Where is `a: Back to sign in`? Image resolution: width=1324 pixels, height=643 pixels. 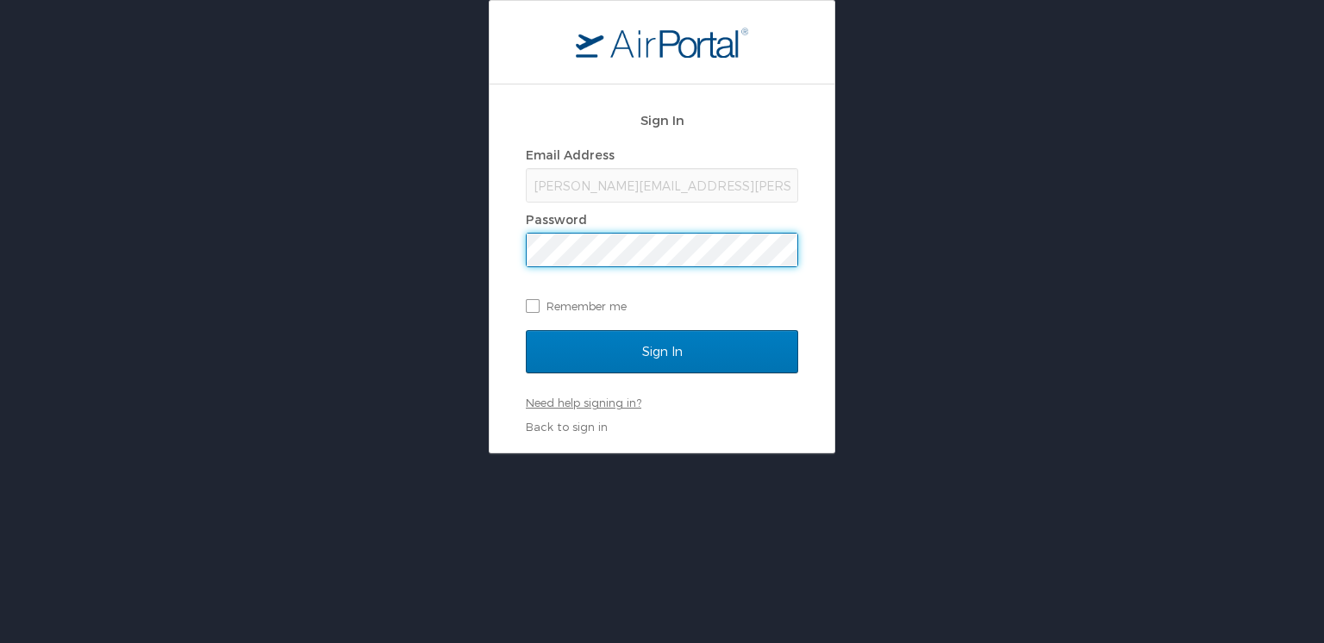 a: Back to sign in is located at coordinates (567, 427).